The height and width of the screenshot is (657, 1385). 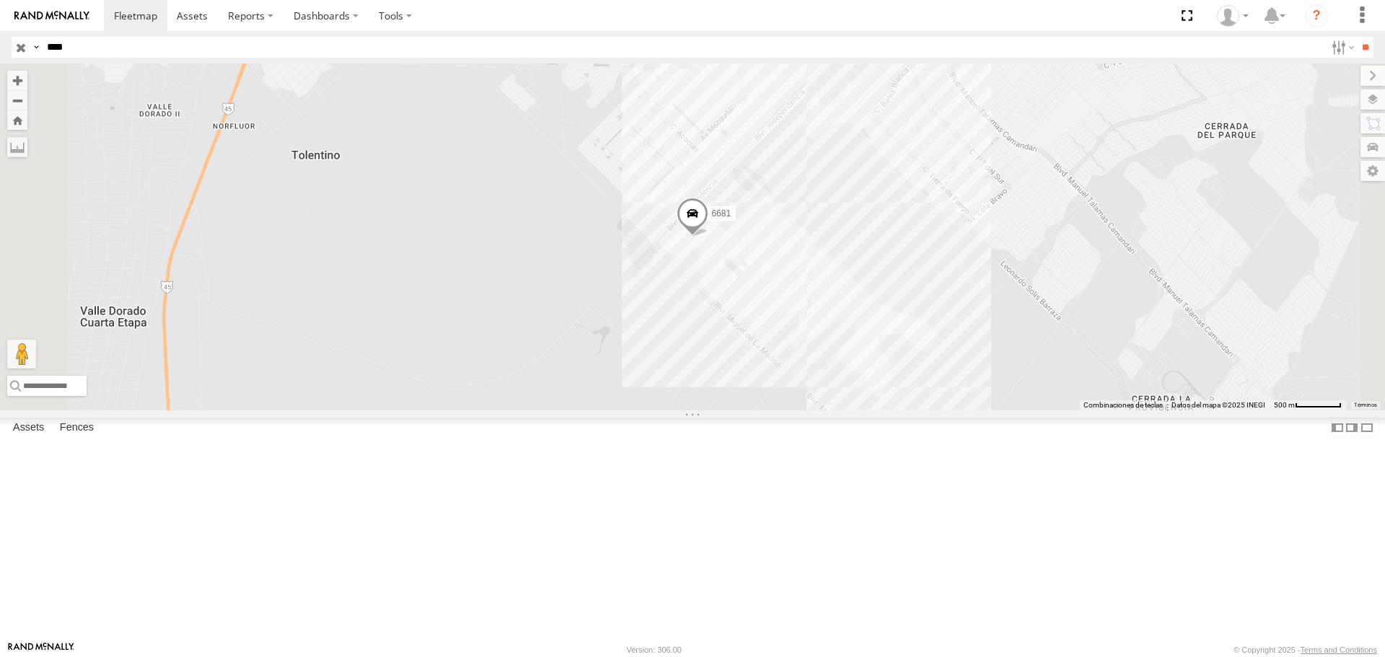 I want to click on label: Dock Summary Table to the Right, so click(x=1352, y=428).